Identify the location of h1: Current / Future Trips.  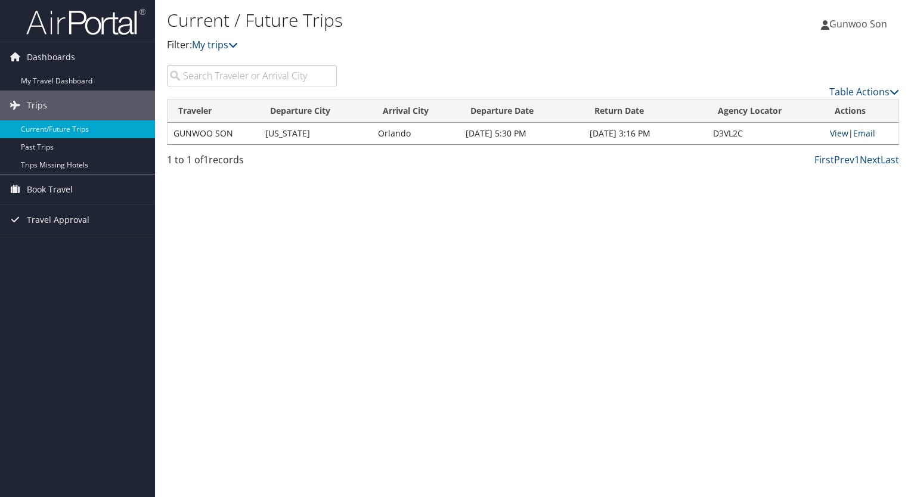
(411, 20).